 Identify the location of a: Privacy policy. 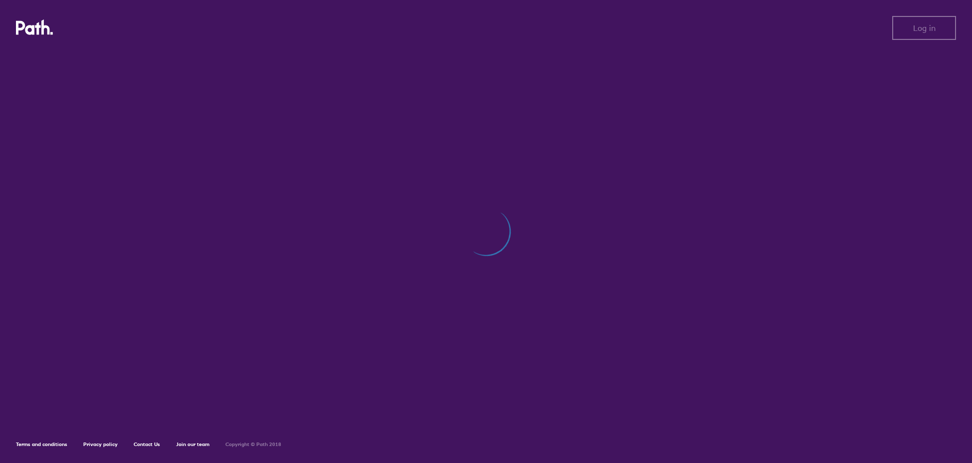
(100, 444).